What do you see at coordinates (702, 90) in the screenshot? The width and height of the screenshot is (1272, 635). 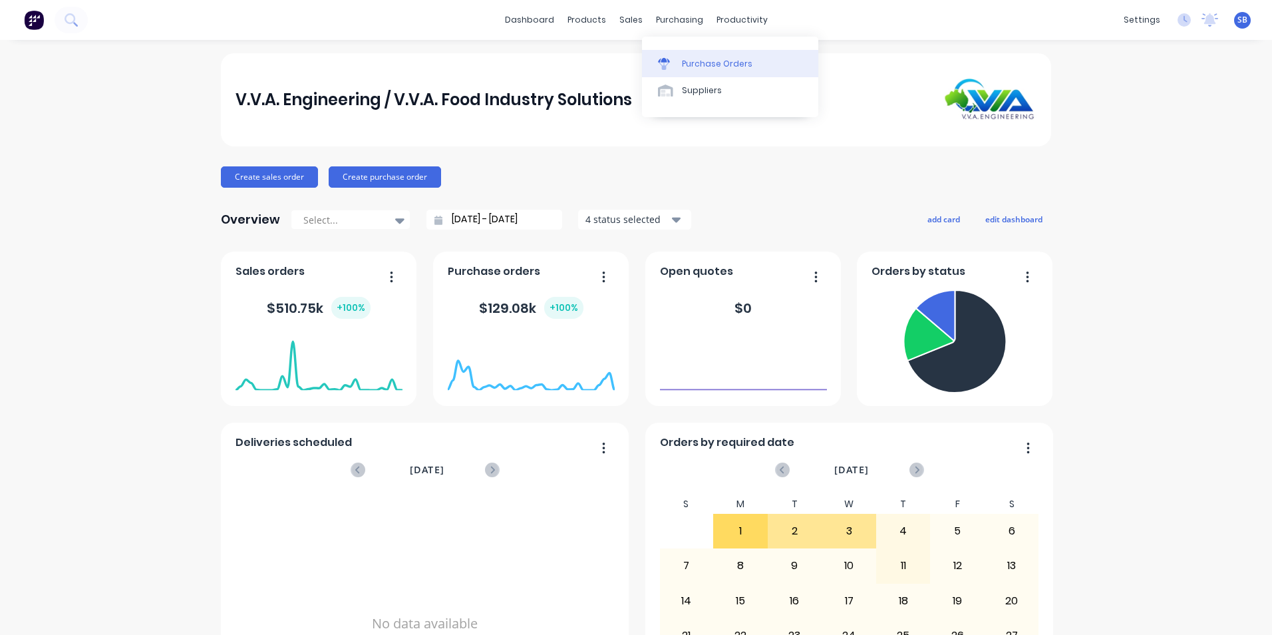 I see `div: Suppliers` at bounding box center [702, 90].